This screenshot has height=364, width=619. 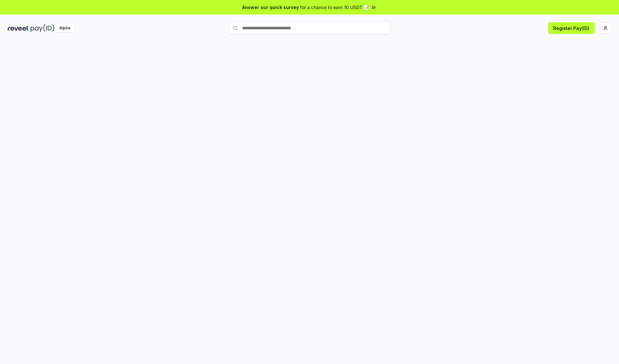 I want to click on button: Register Pay(ID), so click(x=571, y=28).